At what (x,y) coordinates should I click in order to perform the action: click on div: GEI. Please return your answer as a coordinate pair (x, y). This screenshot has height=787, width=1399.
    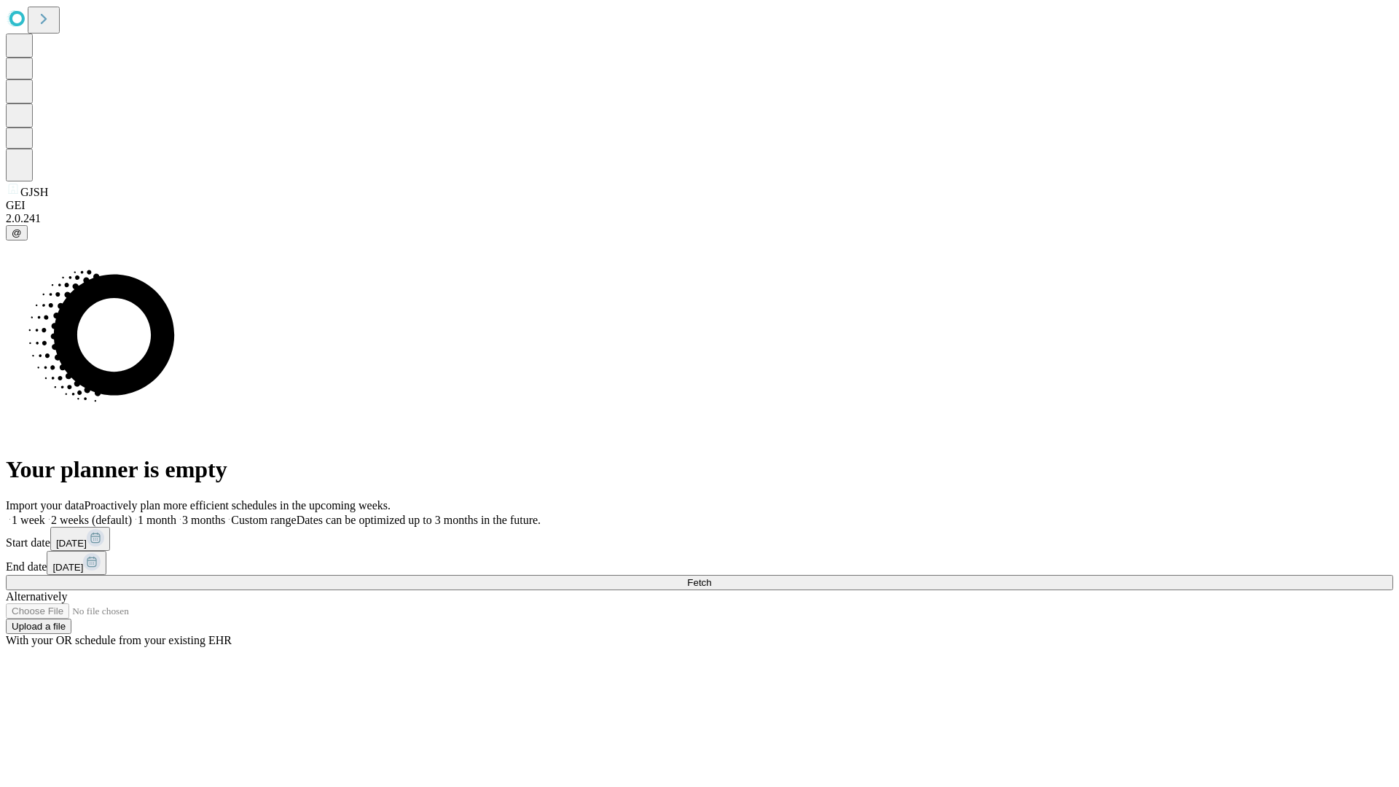
    Looking at the image, I should click on (699, 205).